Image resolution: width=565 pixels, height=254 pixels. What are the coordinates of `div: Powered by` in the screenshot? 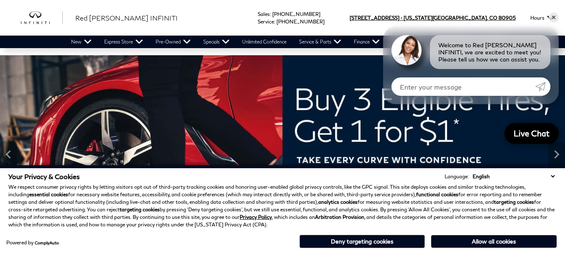 It's located at (33, 243).